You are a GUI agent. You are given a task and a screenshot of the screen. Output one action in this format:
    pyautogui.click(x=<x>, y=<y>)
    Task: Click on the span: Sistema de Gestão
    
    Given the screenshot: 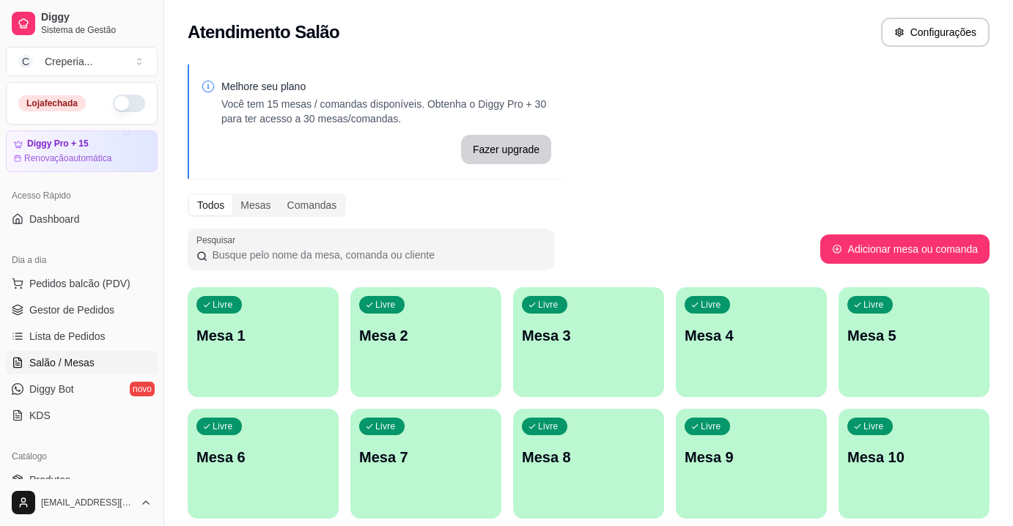 What is the action you would take?
    pyautogui.click(x=96, y=30)
    